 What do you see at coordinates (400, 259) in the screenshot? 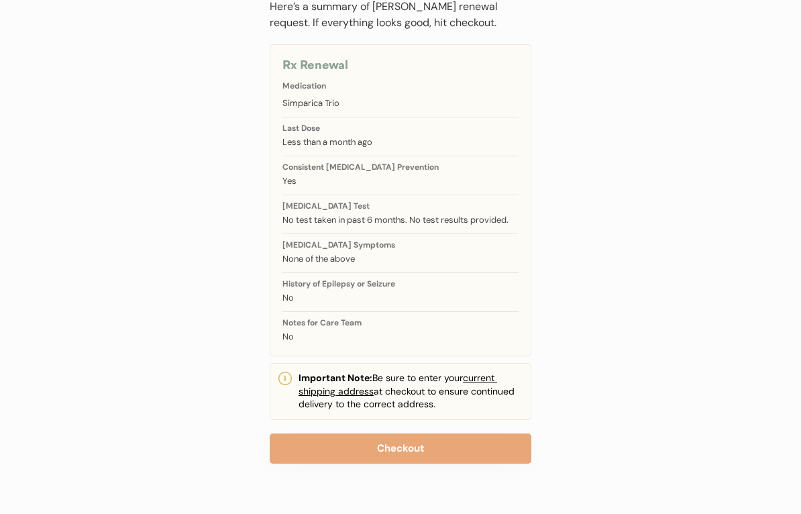
I see `div: None of the above` at bounding box center [400, 259].